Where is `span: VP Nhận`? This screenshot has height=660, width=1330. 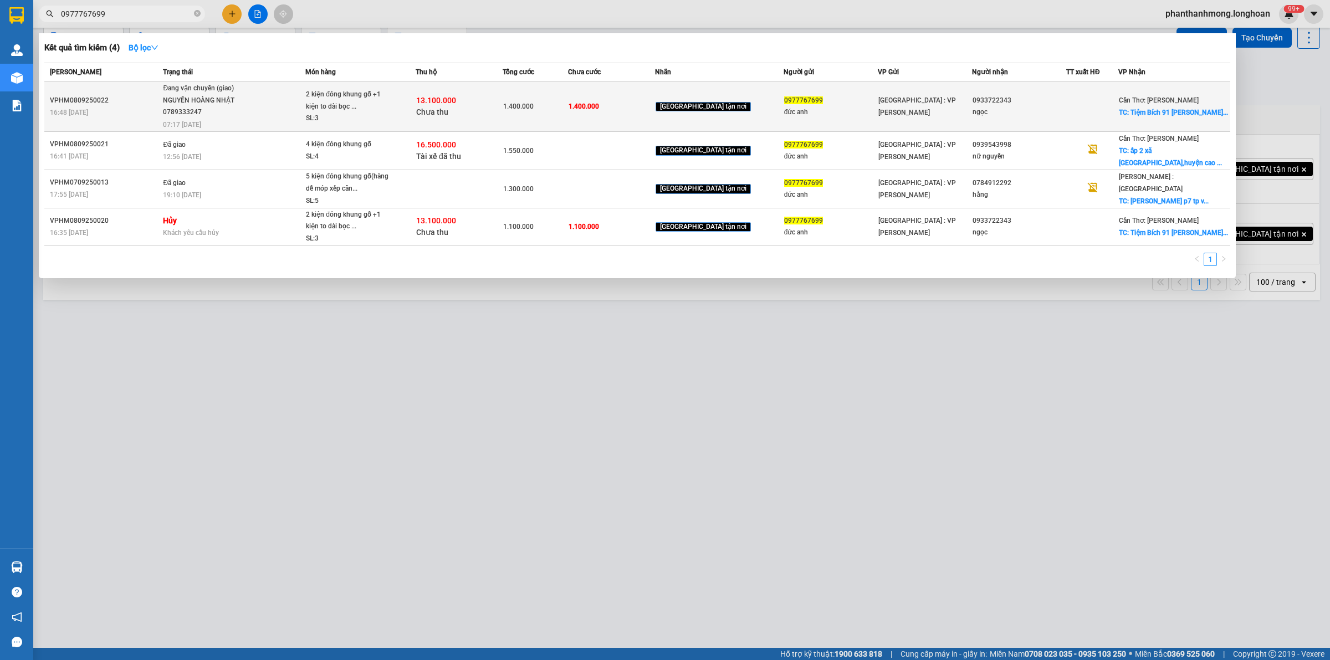
span: VP Nhận is located at coordinates (1132, 72).